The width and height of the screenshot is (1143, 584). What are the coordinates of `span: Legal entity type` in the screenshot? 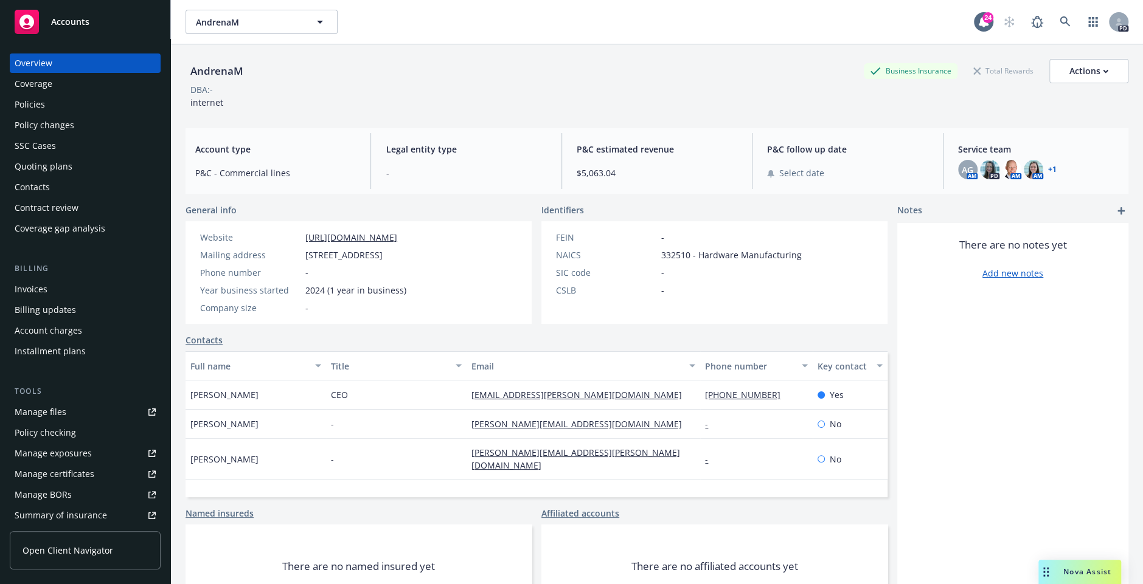 It's located at (466, 149).